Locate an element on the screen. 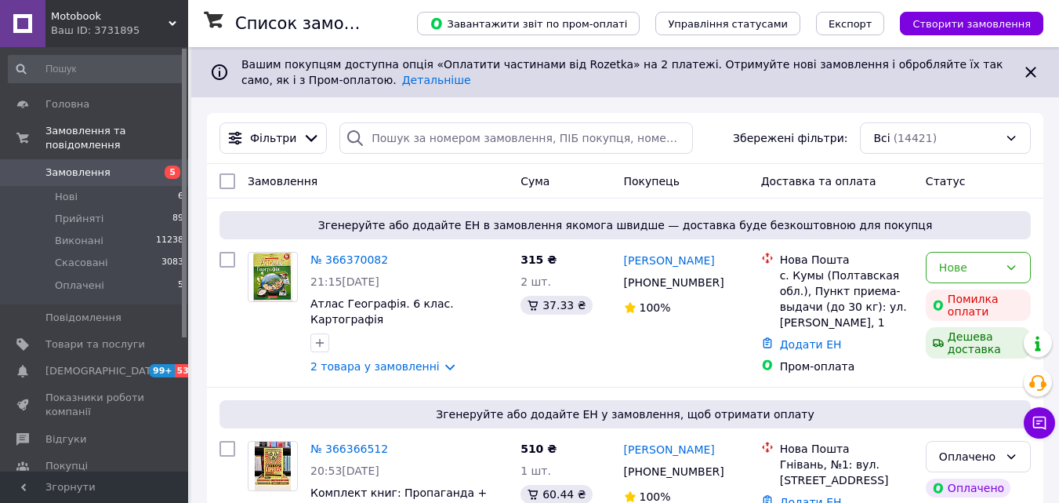 Image resolution: width=1059 pixels, height=503 pixels. span: 315 ₴ is located at coordinates (539, 259).